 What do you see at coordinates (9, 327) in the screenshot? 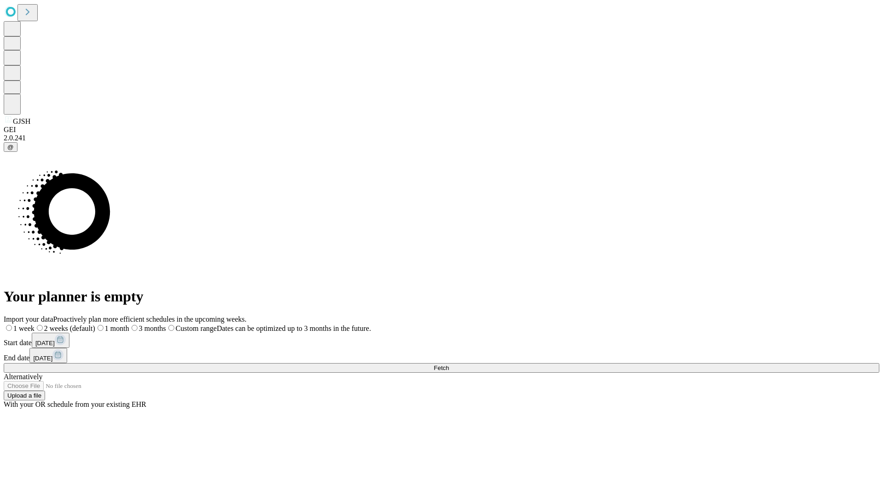
I see `input: 1 week` at bounding box center [9, 327].